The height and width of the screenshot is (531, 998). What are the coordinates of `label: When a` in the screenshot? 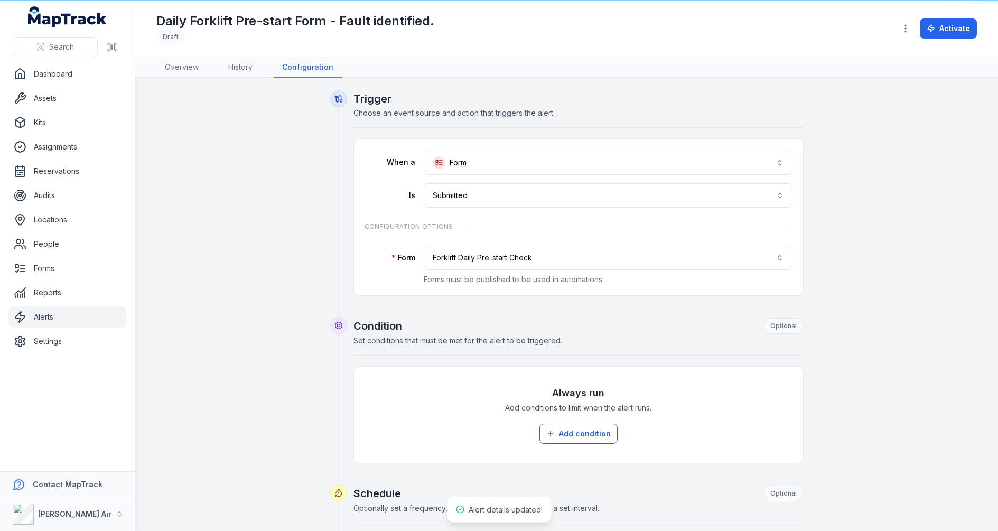 It's located at (390, 162).